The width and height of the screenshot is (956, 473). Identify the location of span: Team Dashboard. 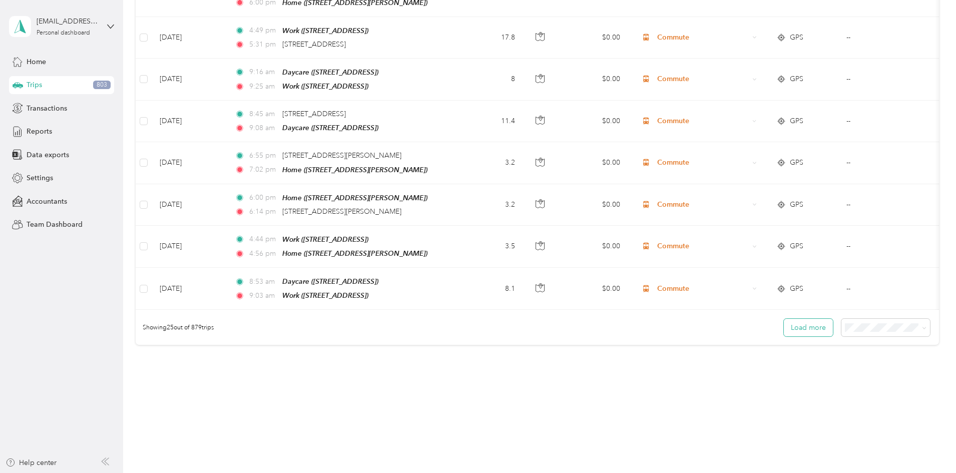
(55, 224).